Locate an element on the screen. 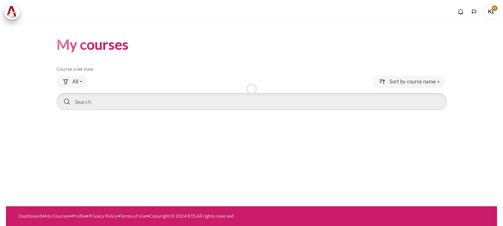 The height and width of the screenshot is (226, 503). input: Search is located at coordinates (251, 102).